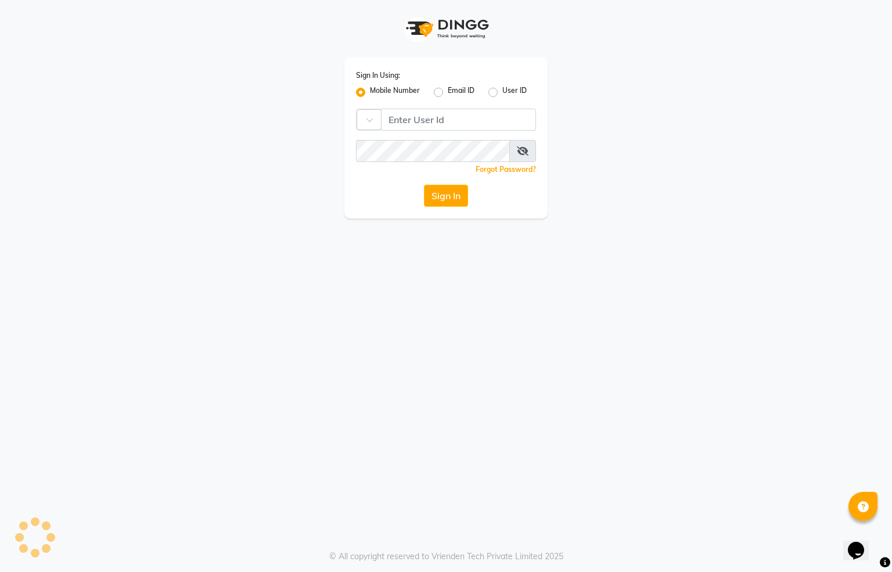 This screenshot has height=572, width=892. What do you see at coordinates (514, 92) in the screenshot?
I see `label: User ID` at bounding box center [514, 92].